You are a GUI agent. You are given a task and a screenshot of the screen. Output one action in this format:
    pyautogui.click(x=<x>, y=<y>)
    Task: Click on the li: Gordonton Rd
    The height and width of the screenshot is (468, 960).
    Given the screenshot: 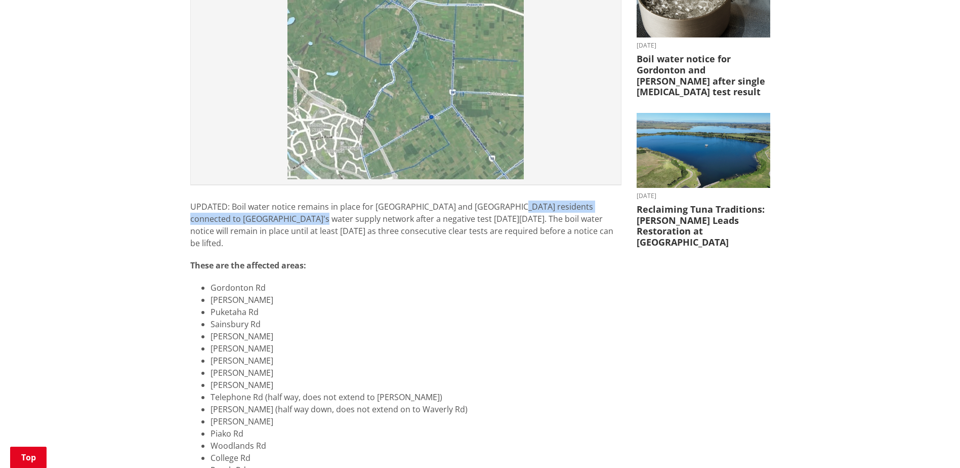 What is the action you would take?
    pyautogui.click(x=416, y=288)
    